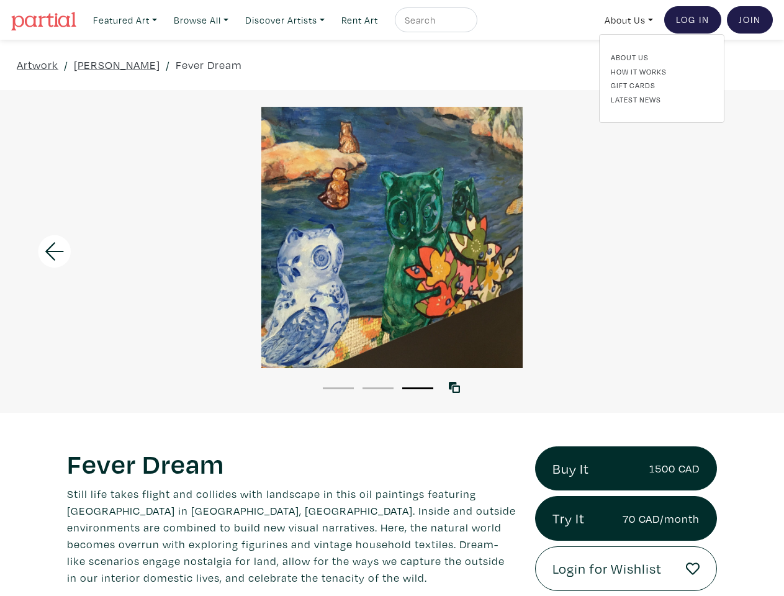 The image size is (784, 596). What do you see at coordinates (201, 20) in the screenshot?
I see `a: Browse All` at bounding box center [201, 20].